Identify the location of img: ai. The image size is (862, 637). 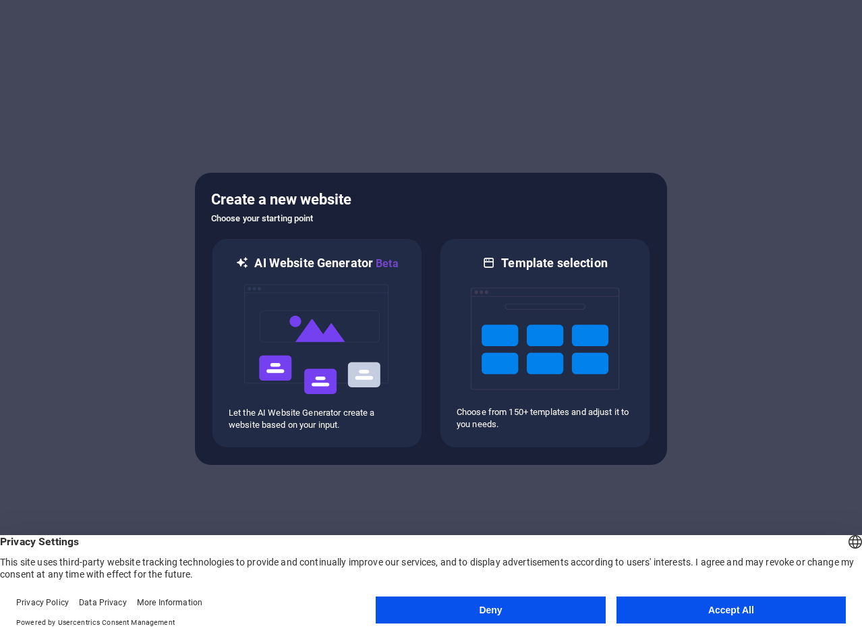
(317, 339).